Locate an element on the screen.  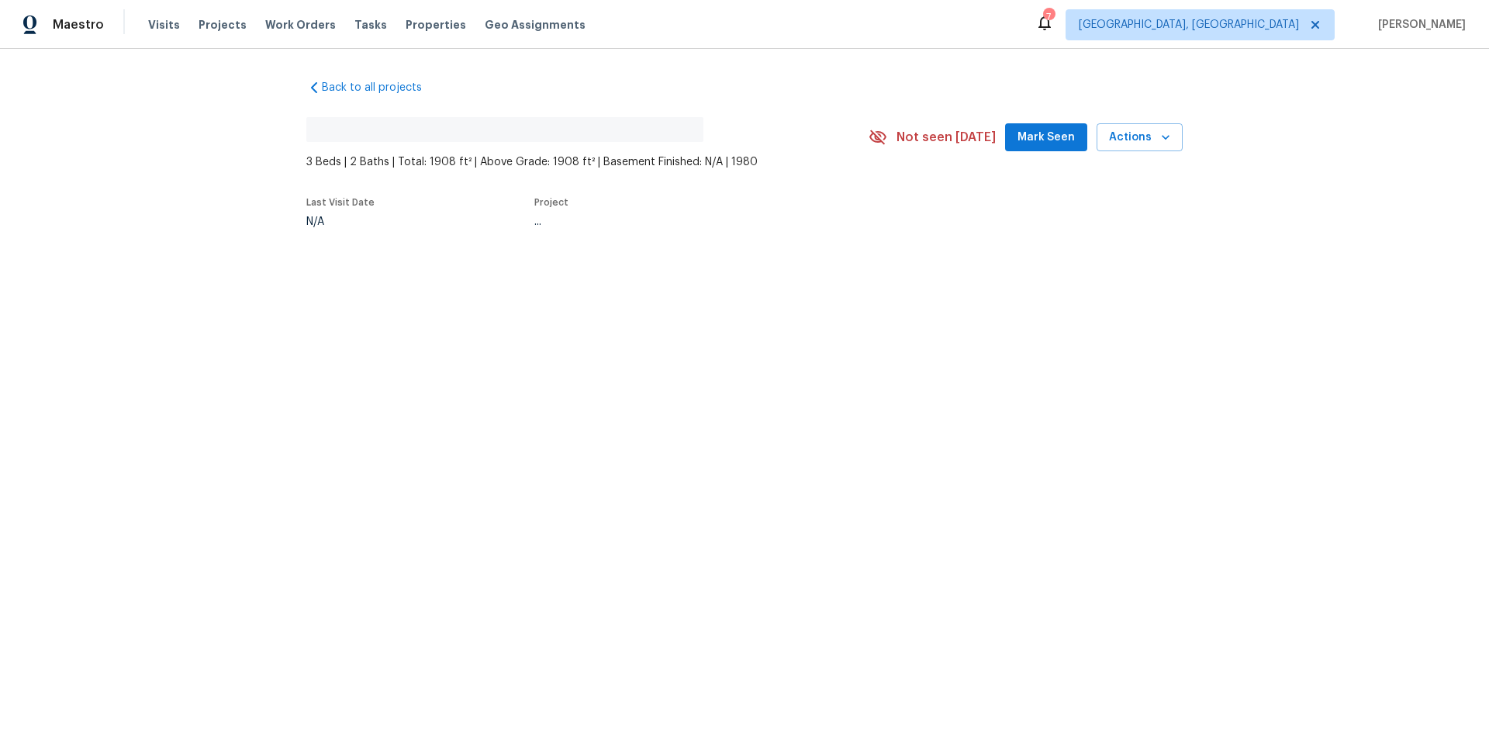
span: 3 Beds | 2 Baths | Total: 1908 ft² | Above Grade: 1908 ft² | Basement Finished: N/A | 1980 is located at coordinates (587, 162).